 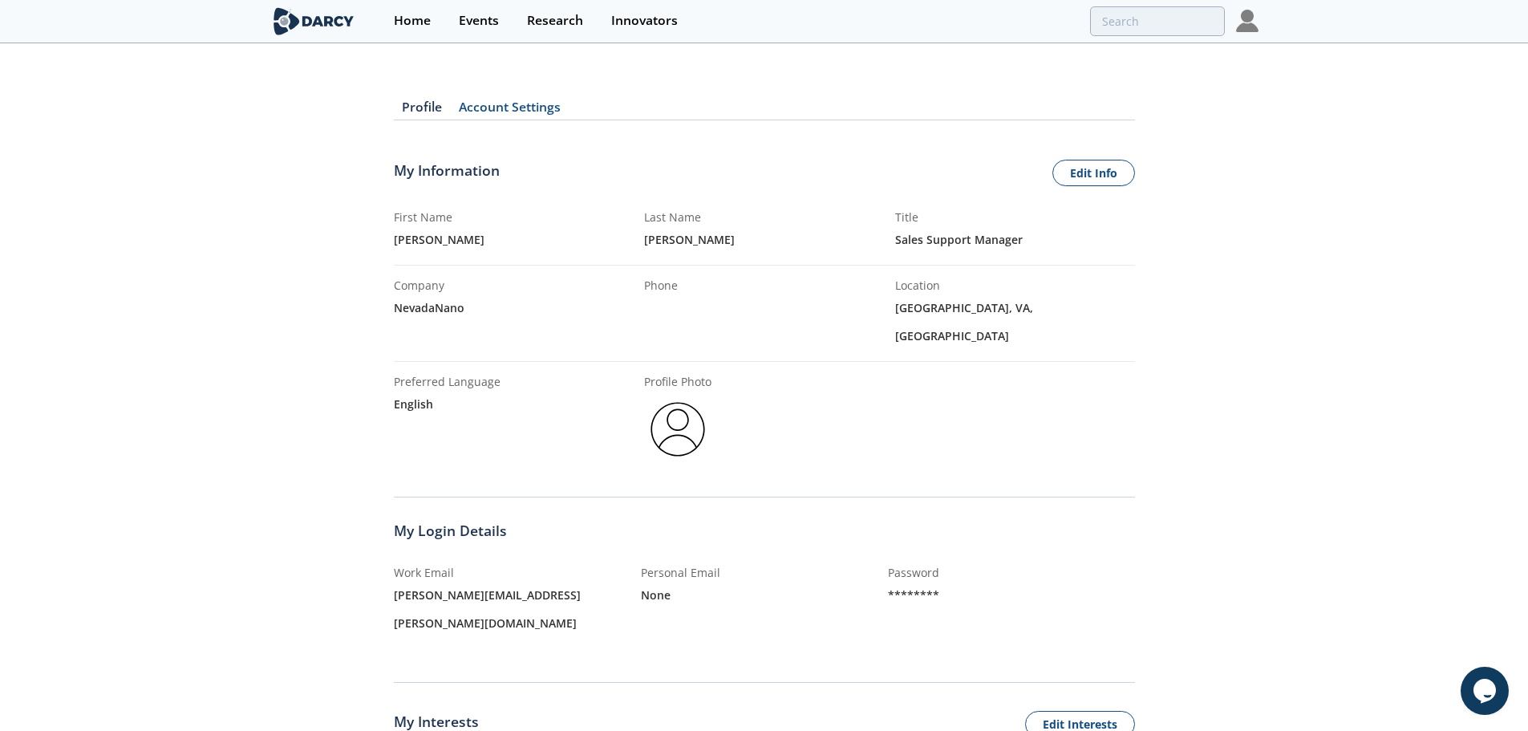 I want to click on div: NevadaNano, so click(x=513, y=307).